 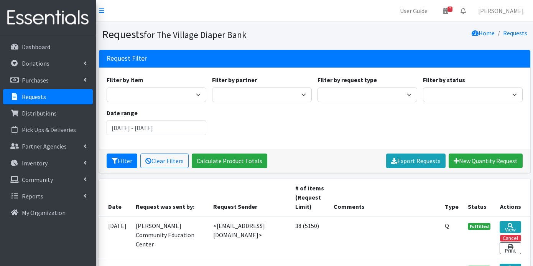 I want to click on p: My Organization, so click(x=44, y=213).